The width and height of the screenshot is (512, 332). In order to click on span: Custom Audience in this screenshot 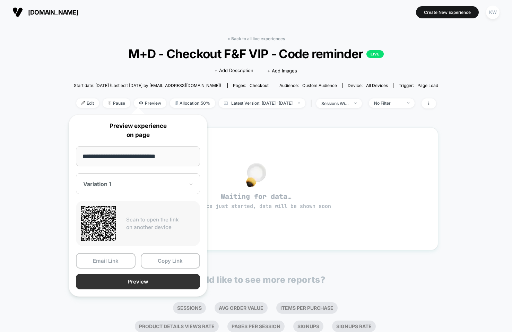, I will do `click(320, 85)`.